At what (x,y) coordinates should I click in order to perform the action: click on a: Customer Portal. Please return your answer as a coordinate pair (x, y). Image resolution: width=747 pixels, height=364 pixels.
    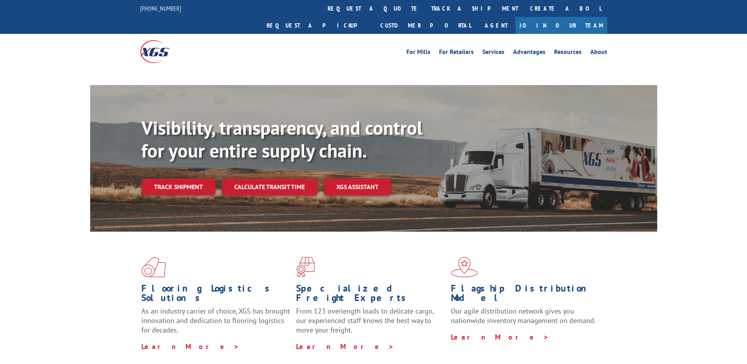
    Looking at the image, I should click on (426, 25).